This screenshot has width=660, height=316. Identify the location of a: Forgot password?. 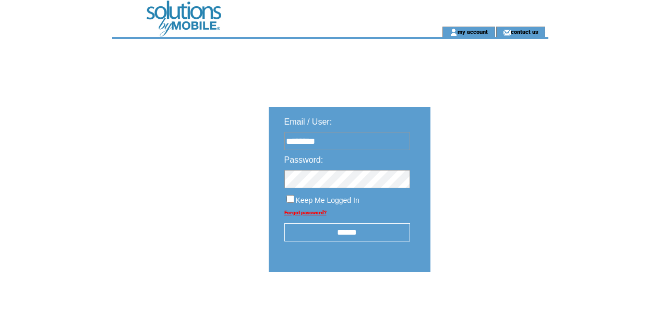
(305, 212).